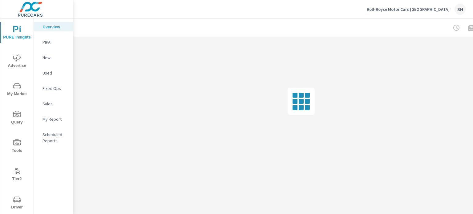 This screenshot has width=473, height=214. Describe the element at coordinates (55, 104) in the screenshot. I see `p: Sales` at that location.